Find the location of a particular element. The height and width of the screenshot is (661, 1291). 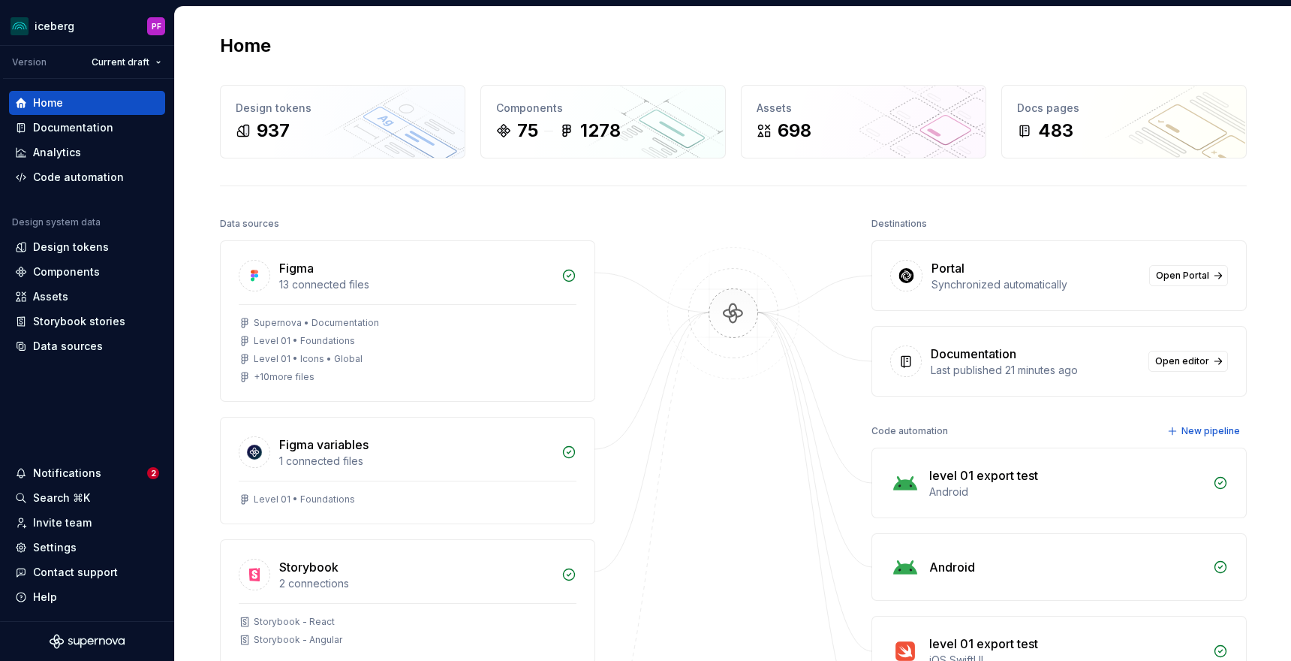

span: Open Portal is located at coordinates (1182, 276).